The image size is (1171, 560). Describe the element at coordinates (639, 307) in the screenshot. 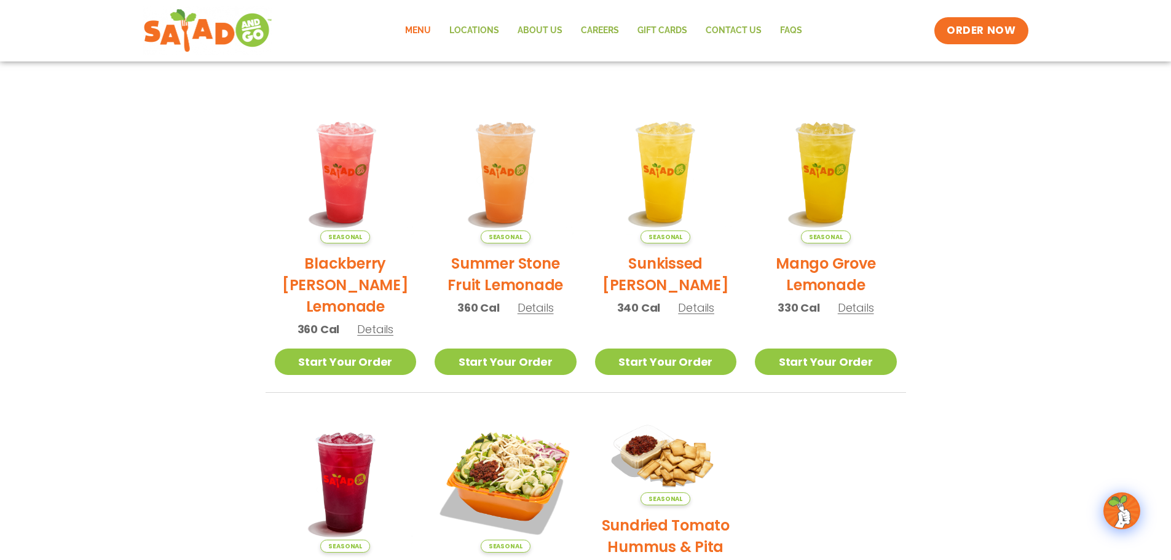

I see `span: 340 Cal` at that location.